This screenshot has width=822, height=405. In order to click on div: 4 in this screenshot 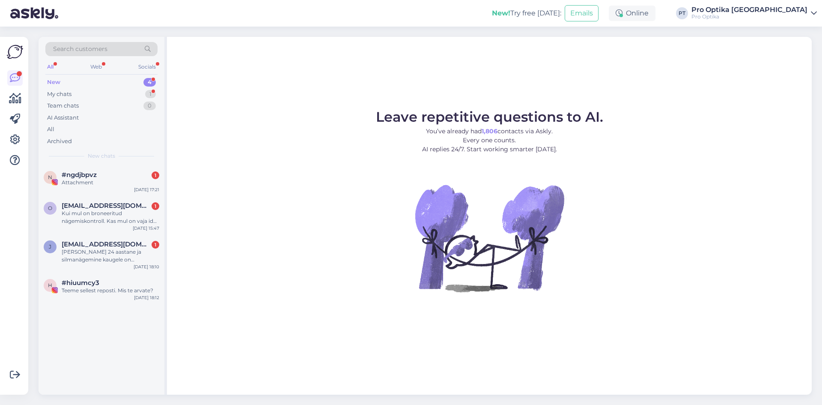, I will do `click(149, 82)`.